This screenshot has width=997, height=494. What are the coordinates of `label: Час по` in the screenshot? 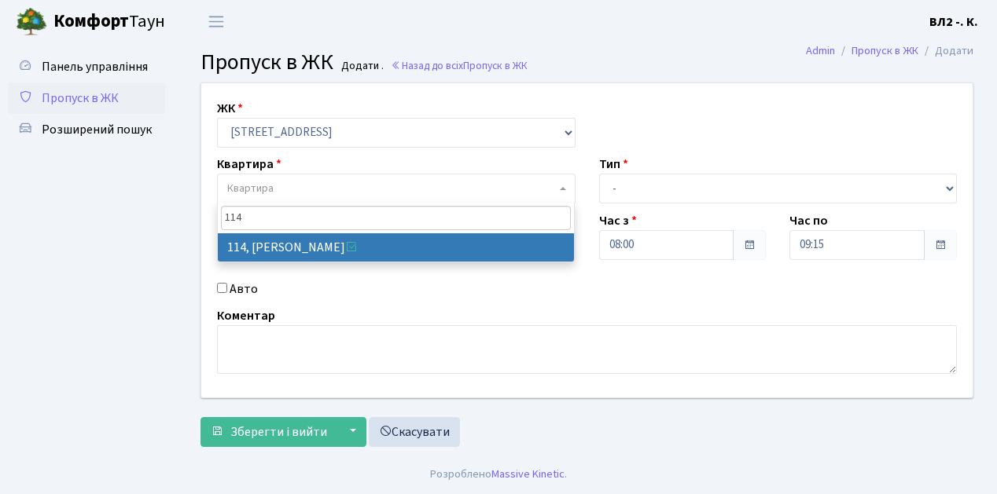 It's located at (808, 221).